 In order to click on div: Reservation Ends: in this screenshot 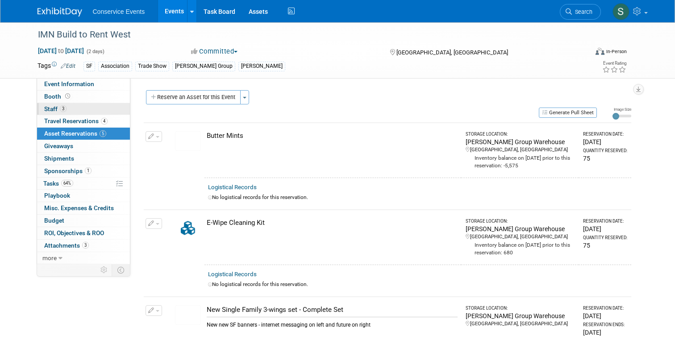, I will do `click(605, 325)`.